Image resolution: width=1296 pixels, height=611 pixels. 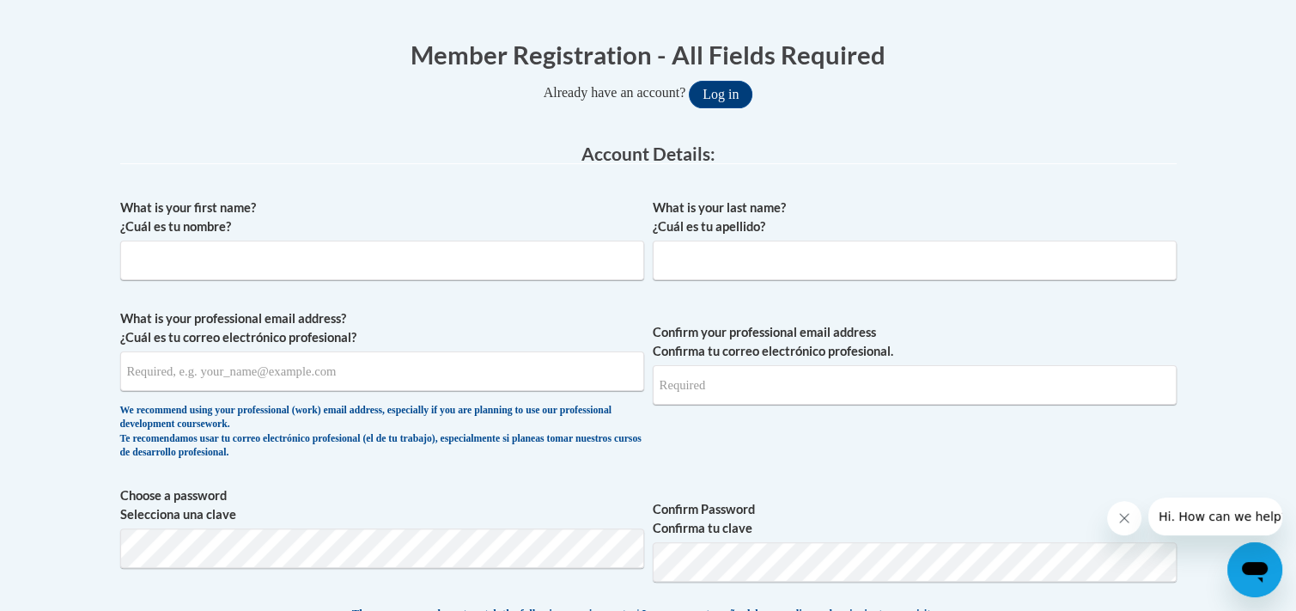 I want to click on label: Confirm Password Confirma tu clave, so click(x=915, y=519).